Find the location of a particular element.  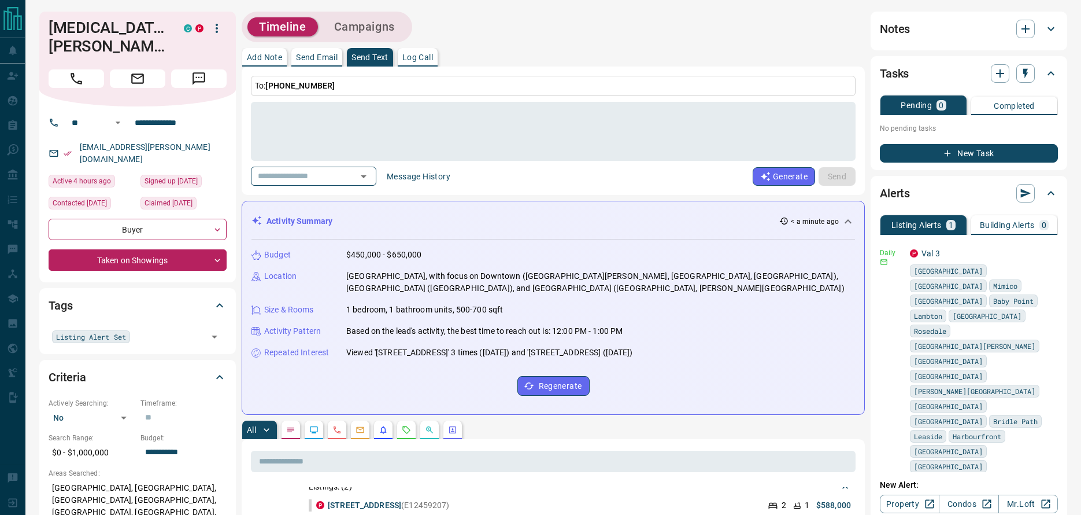

div: Mon Oct 13 2025 is located at coordinates (91, 183).